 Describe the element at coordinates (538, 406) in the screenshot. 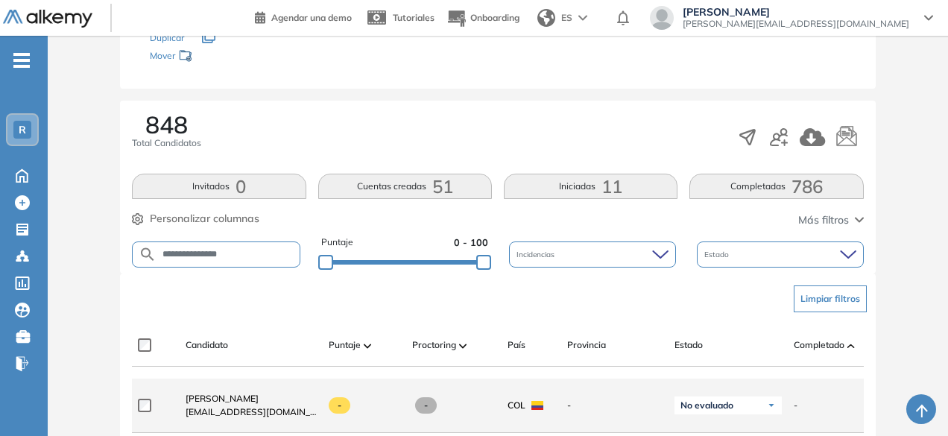

I see `img: COL` at that location.